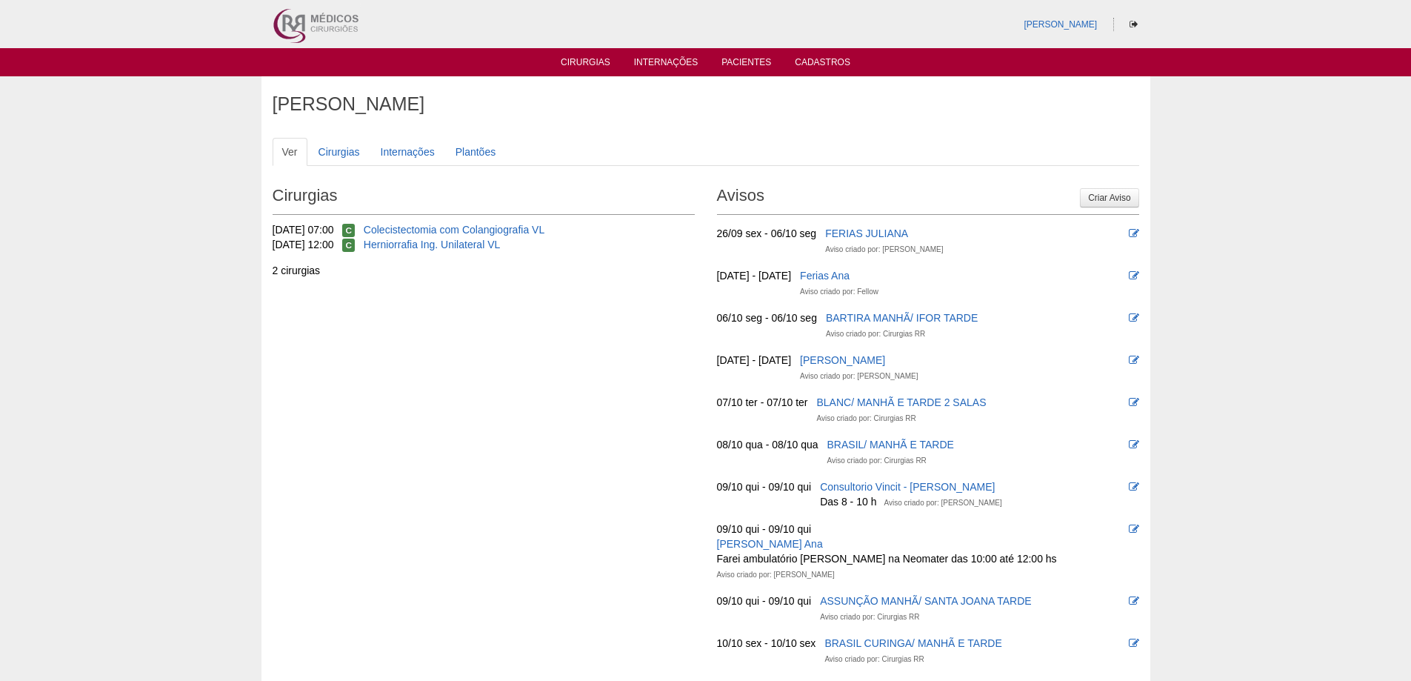 Image resolution: width=1411 pixels, height=681 pixels. I want to click on a: Criar Aviso, so click(1109, 198).